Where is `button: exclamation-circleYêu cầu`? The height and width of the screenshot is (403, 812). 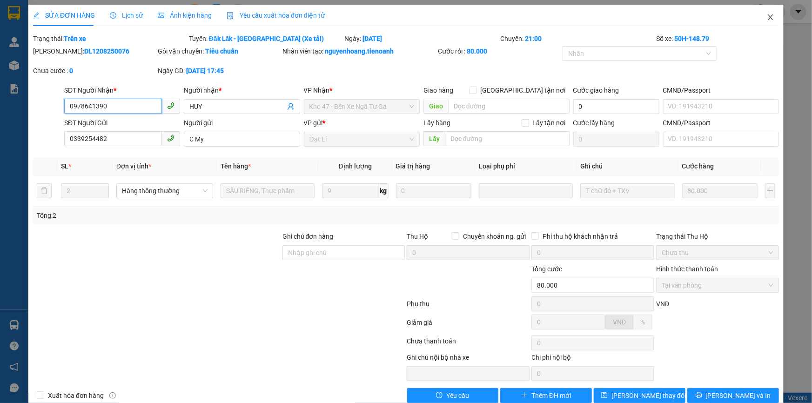
button: exclamation-circleYêu cầu is located at coordinates (453, 396).